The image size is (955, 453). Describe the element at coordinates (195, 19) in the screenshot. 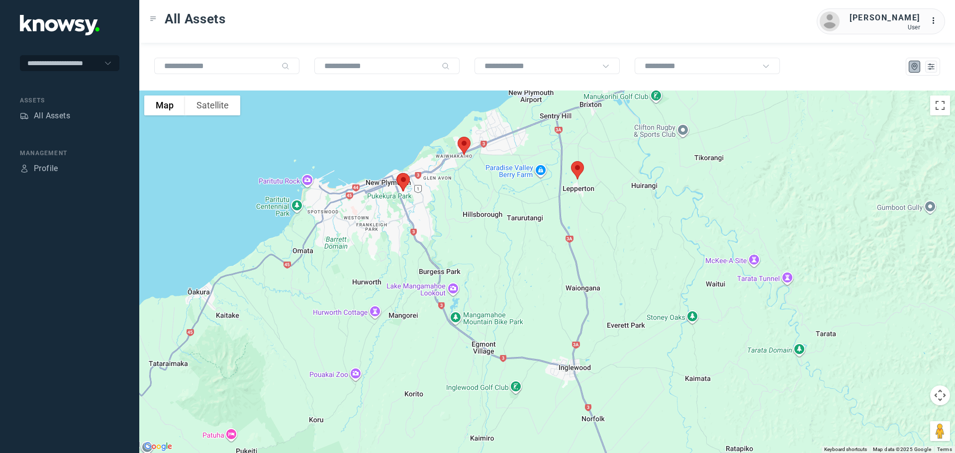

I see `span: All Assets` at that location.